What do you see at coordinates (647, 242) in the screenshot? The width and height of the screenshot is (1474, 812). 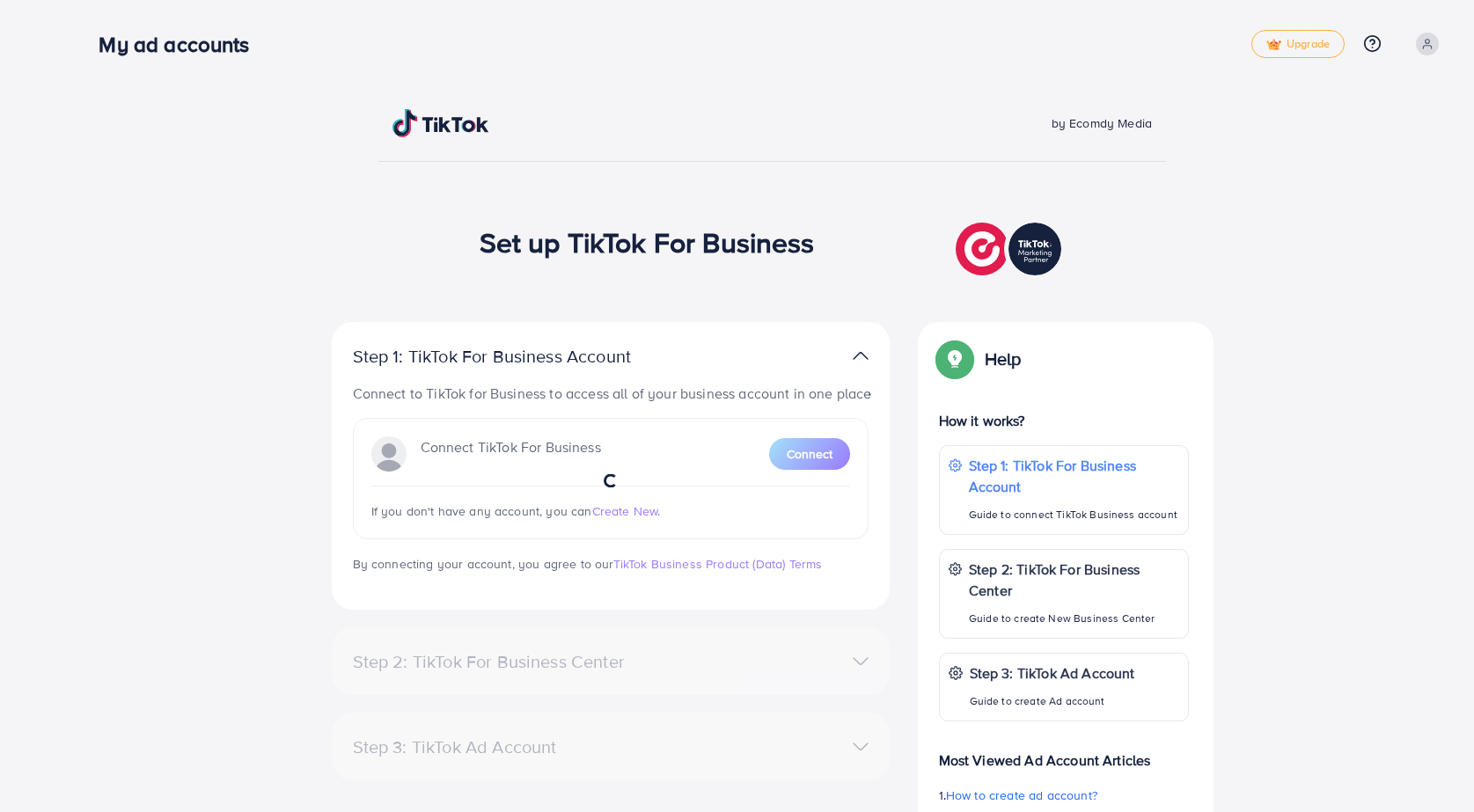 I see `h1: Set up TikTok For Business` at bounding box center [647, 242].